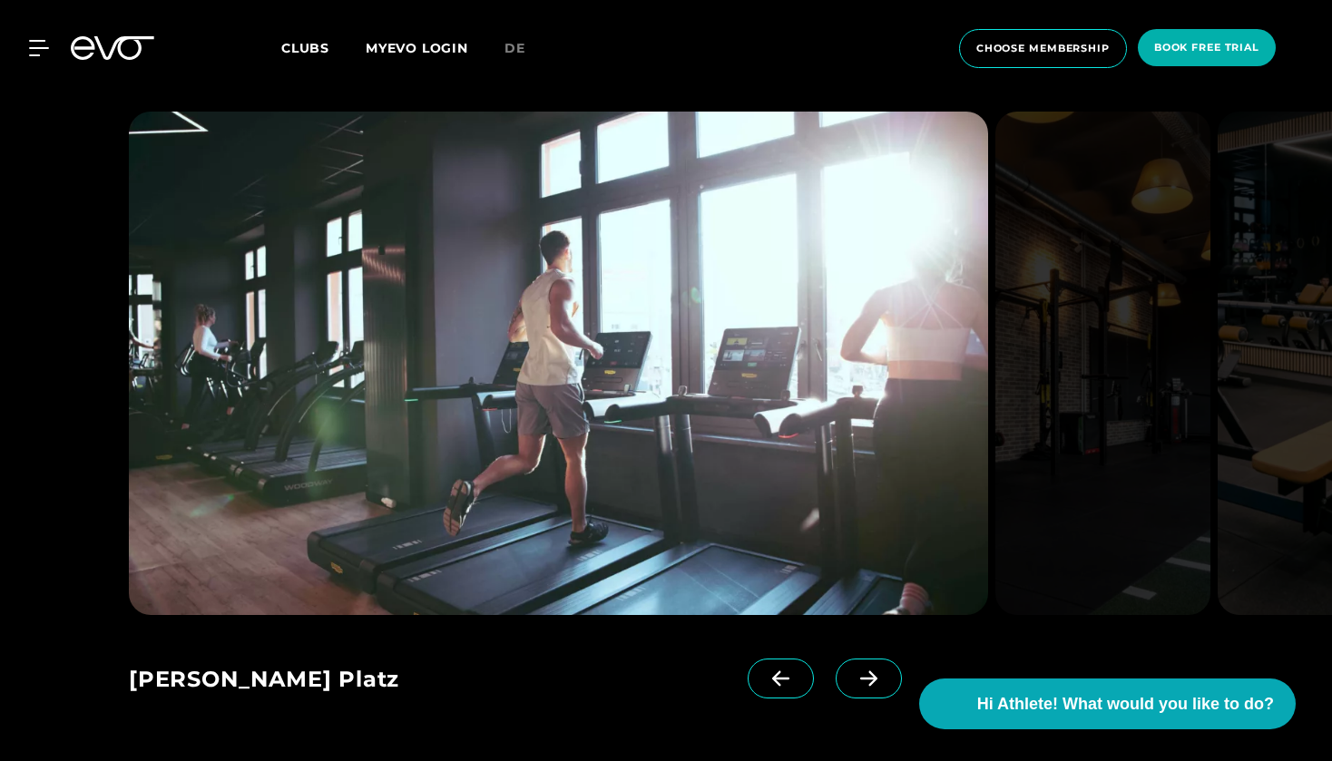 This screenshot has height=761, width=1332. I want to click on span: choose membership, so click(1042, 48).